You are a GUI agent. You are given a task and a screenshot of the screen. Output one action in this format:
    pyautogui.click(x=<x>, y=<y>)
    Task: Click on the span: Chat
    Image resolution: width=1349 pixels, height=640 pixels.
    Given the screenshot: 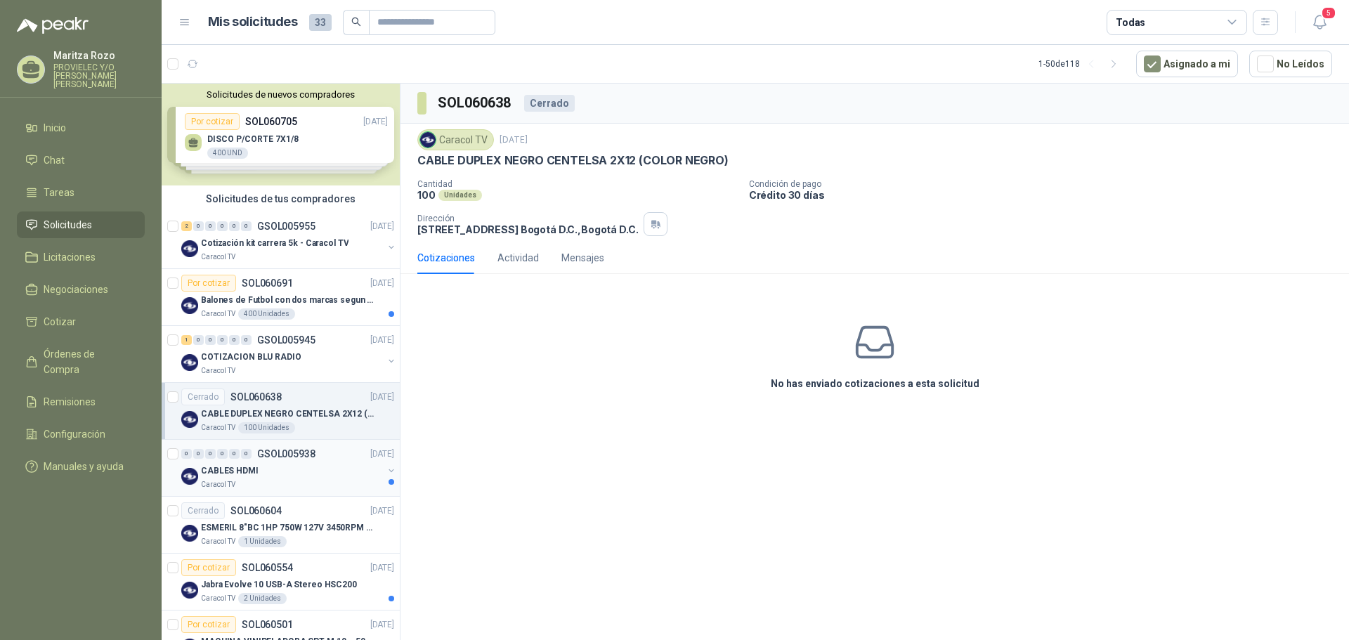 What is the action you would take?
    pyautogui.click(x=54, y=160)
    